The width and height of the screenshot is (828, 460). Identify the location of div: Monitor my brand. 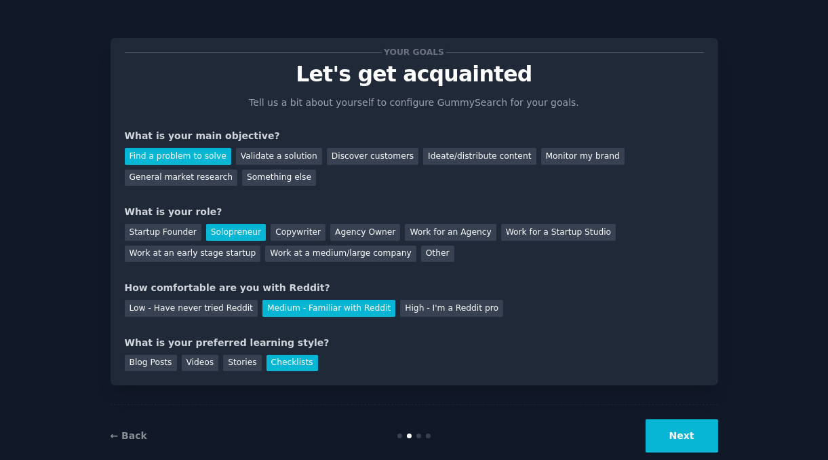
(582, 156).